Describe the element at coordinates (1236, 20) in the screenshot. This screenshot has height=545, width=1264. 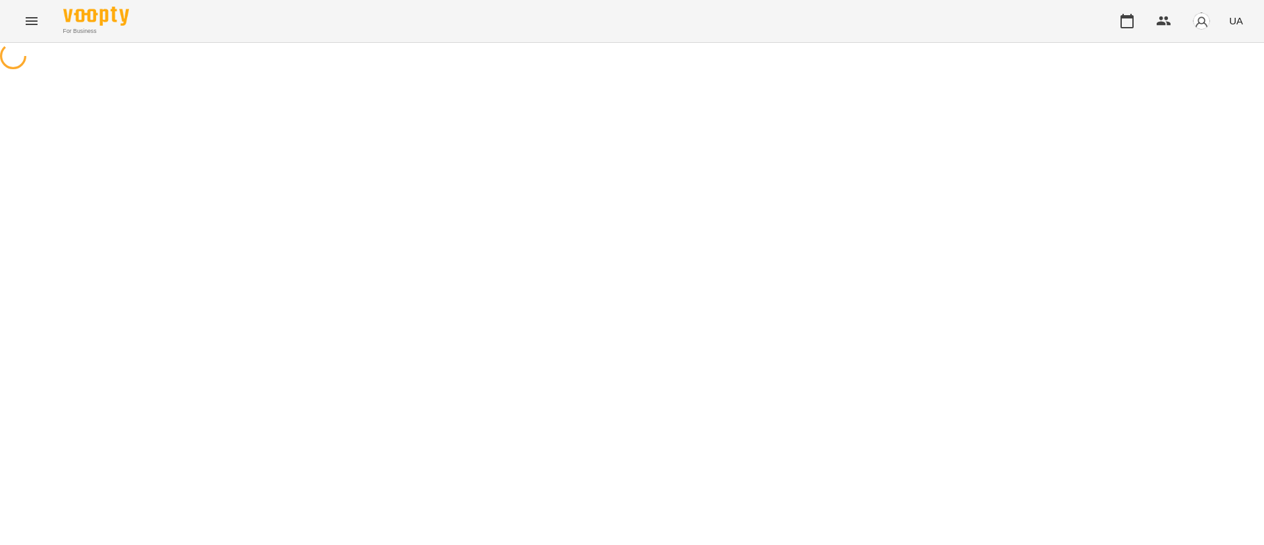
I see `span: UA` at that location.